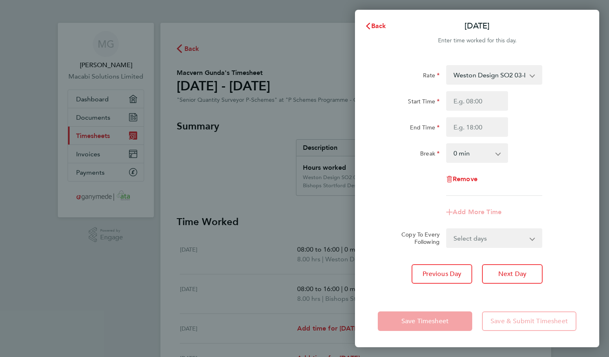 Image resolution: width=609 pixels, height=357 pixels. What do you see at coordinates (424, 129) in the screenshot?
I see `label: End Time` at bounding box center [424, 129].